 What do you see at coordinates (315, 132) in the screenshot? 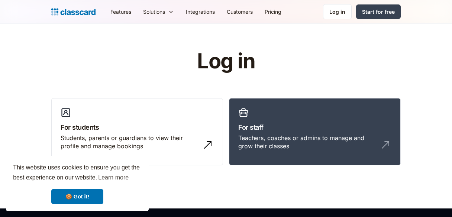
I see `a: For staffTeachers, coaches or admins to manage and grow their classes` at bounding box center [315, 132].